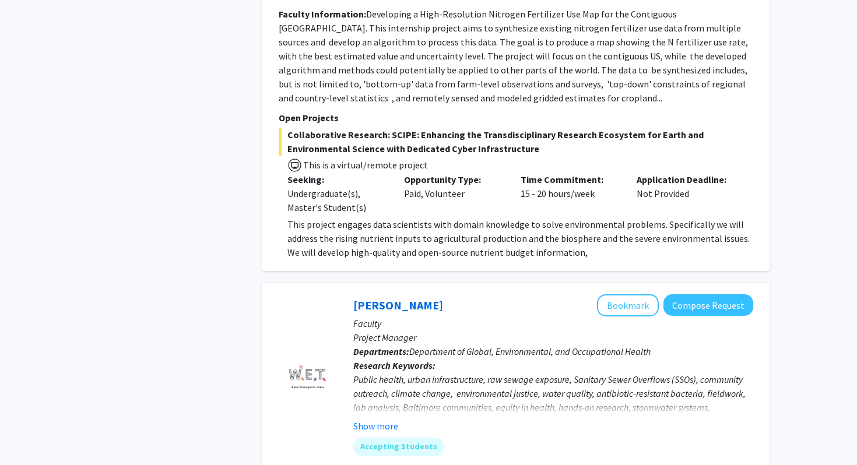  Describe the element at coordinates (337, 179) in the screenshot. I see `p: Seeking:` at that location.